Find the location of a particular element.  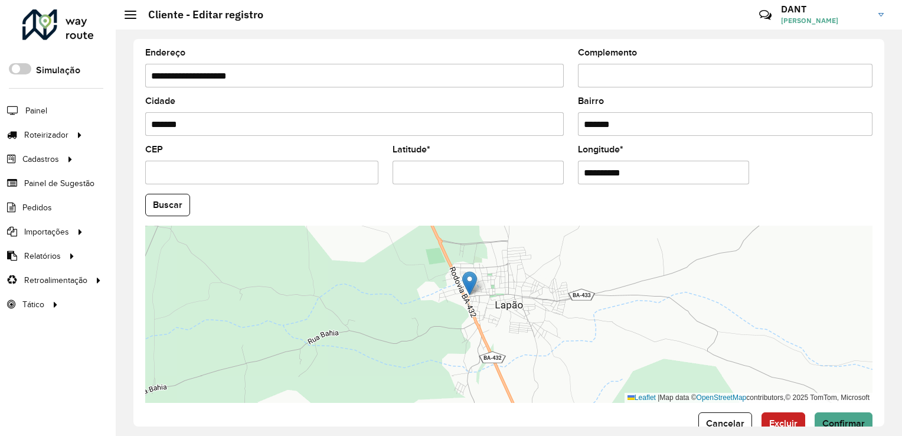

span: Cadastros is located at coordinates (41, 159).